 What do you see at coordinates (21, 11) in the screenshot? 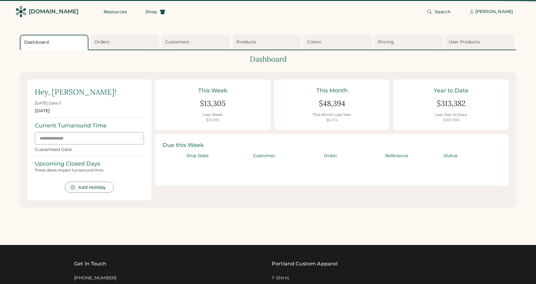
I see `img: Rendered Logo - Screens` at bounding box center [21, 11].